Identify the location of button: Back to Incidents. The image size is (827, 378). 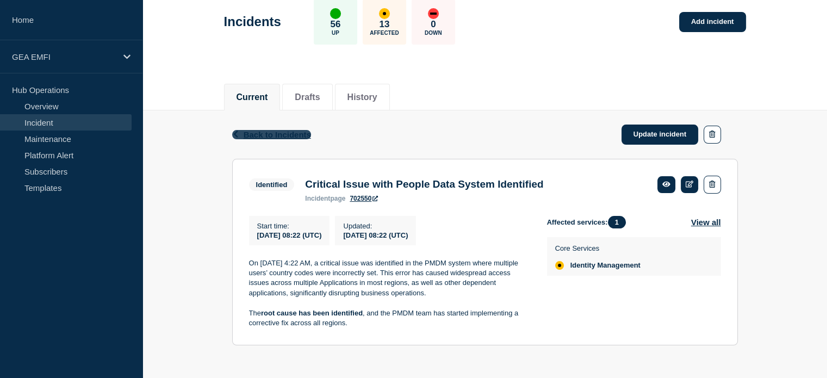
(271, 134).